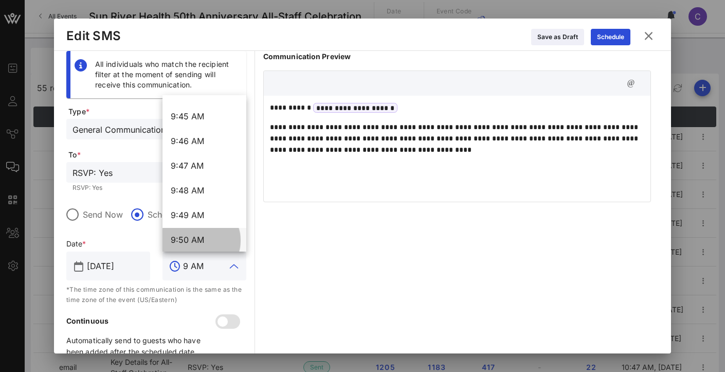 The width and height of the screenshot is (725, 372). Describe the element at coordinates (103, 214) in the screenshot. I see `label: Send Now` at that location.